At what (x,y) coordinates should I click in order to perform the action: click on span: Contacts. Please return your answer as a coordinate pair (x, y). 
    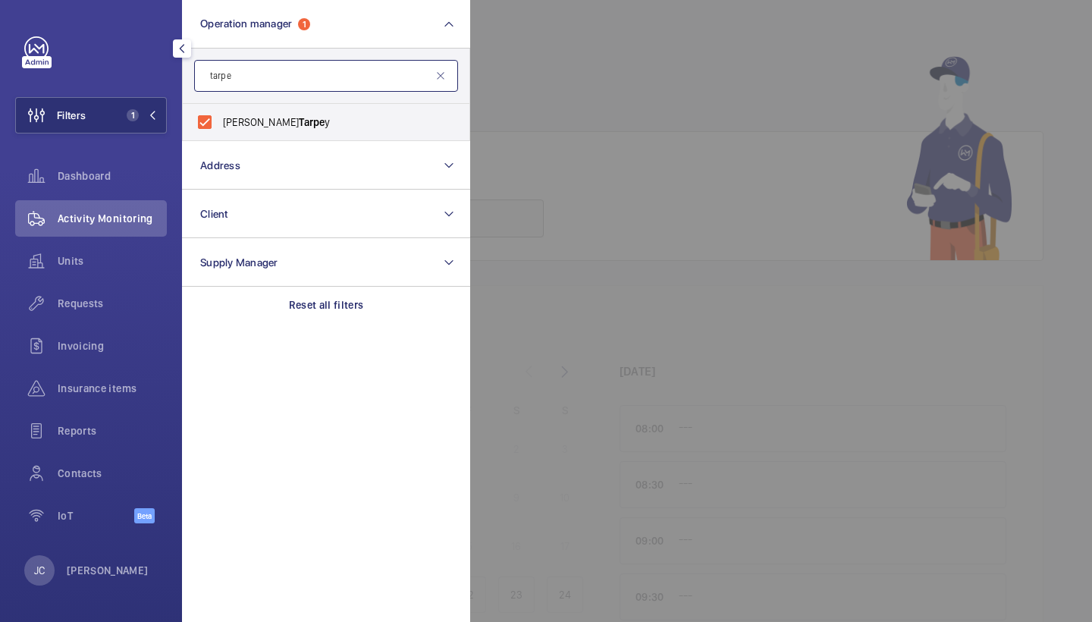
    Looking at the image, I should click on (112, 473).